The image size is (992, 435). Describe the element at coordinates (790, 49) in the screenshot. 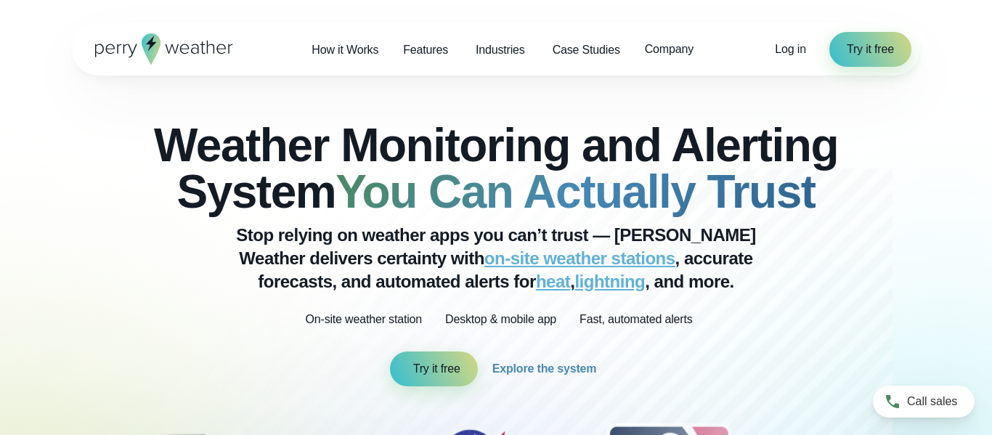

I see `a: Log in` at that location.